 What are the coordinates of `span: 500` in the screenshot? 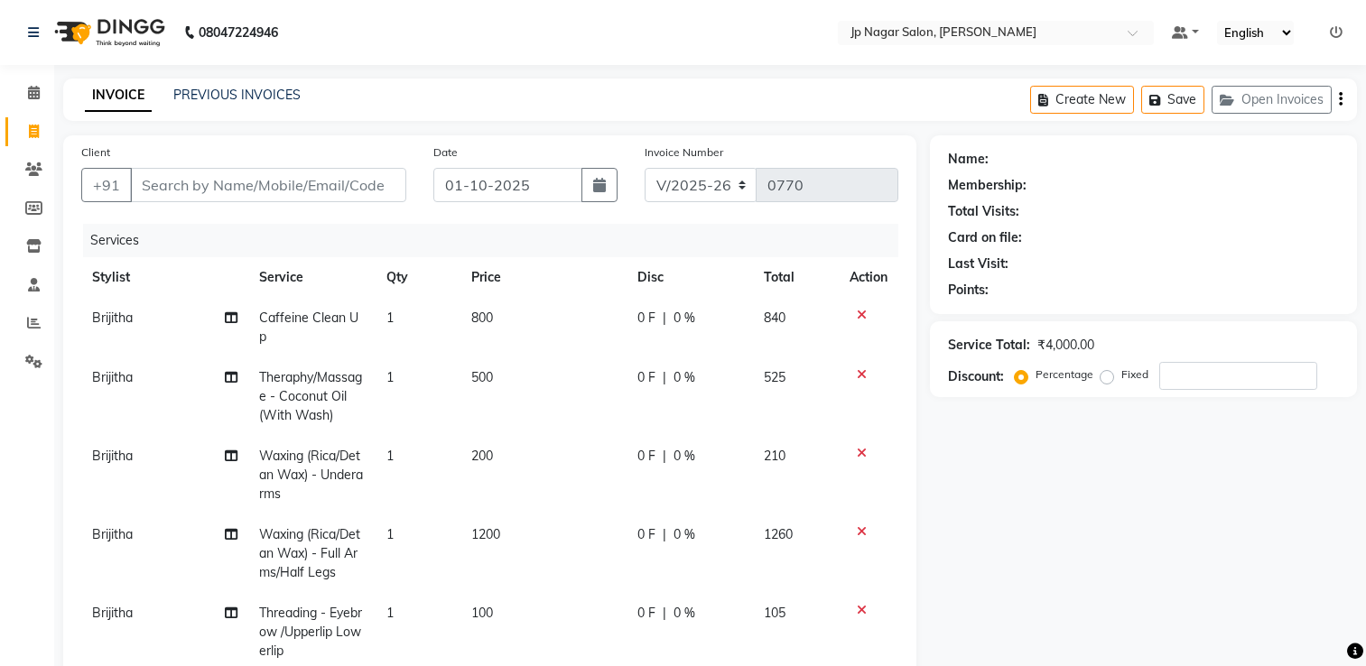 It's located at (482, 377).